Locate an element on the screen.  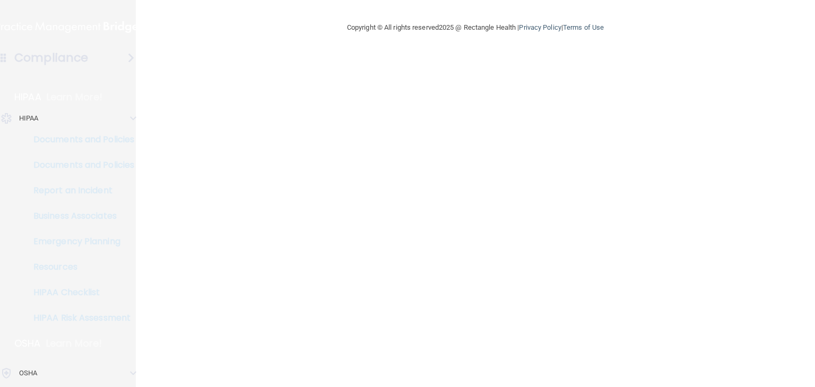
div: Copyright © All rights reserved 2025 @ Rectangle Health | | is located at coordinates (476, 28).